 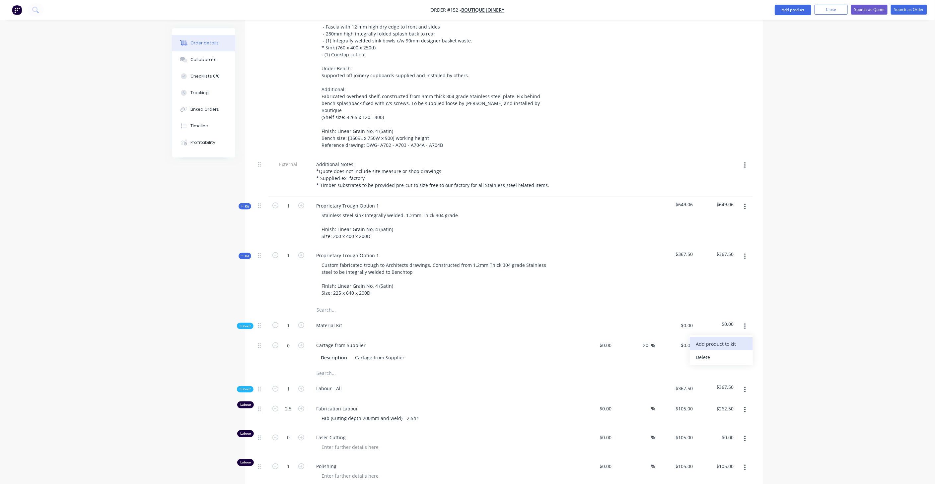 I want to click on span: Fabrication Labour, so click(x=443, y=409).